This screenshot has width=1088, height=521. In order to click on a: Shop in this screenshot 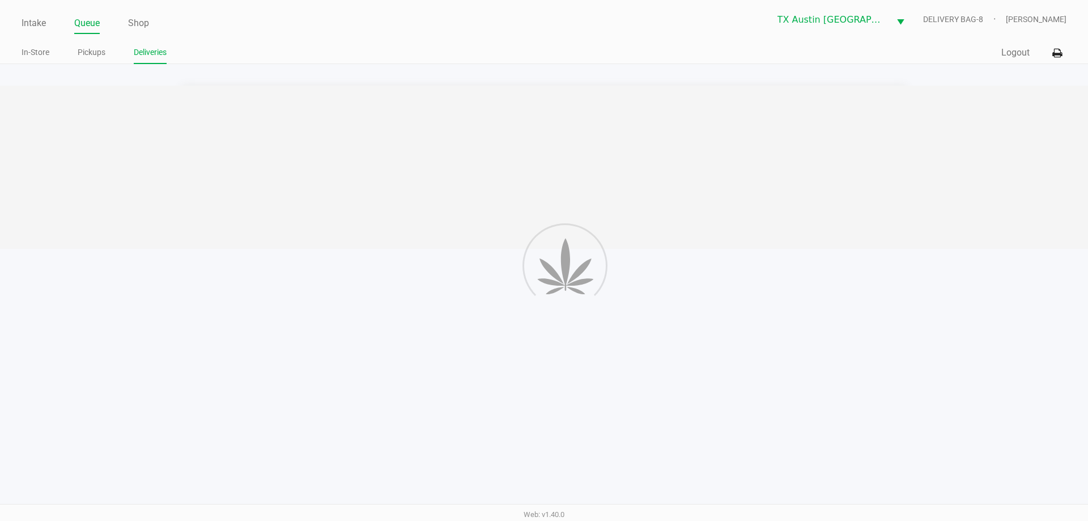, I will do `click(138, 23)`.